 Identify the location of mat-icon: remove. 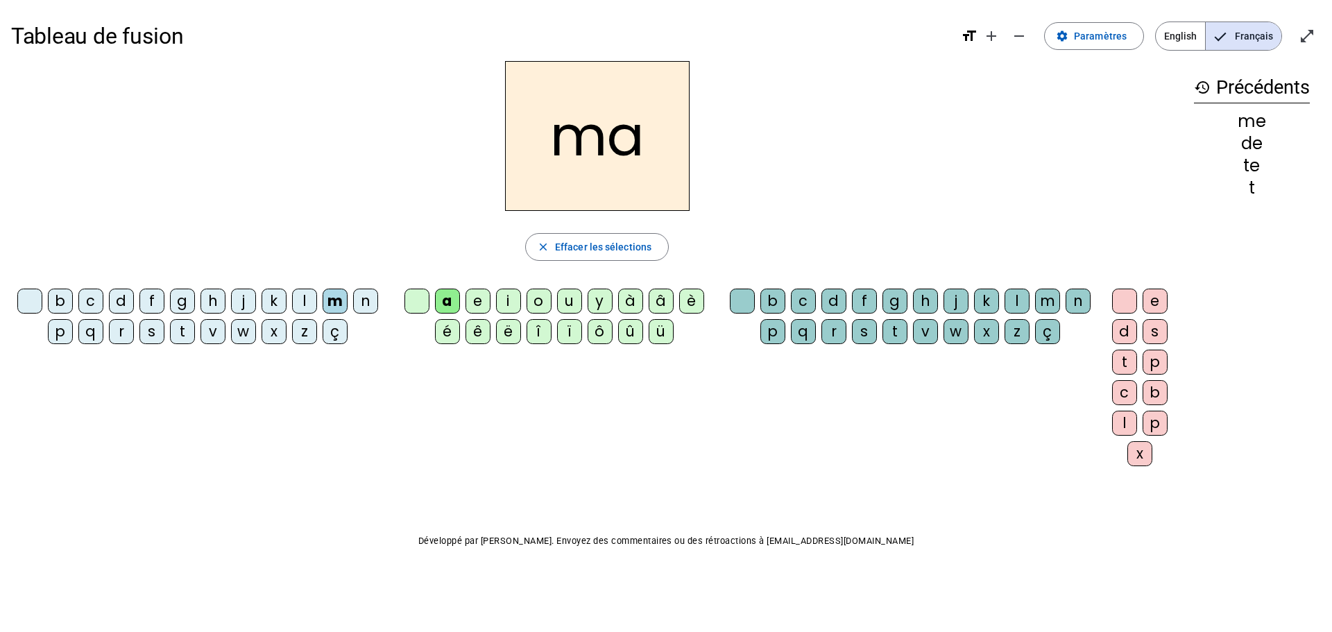
(1019, 36).